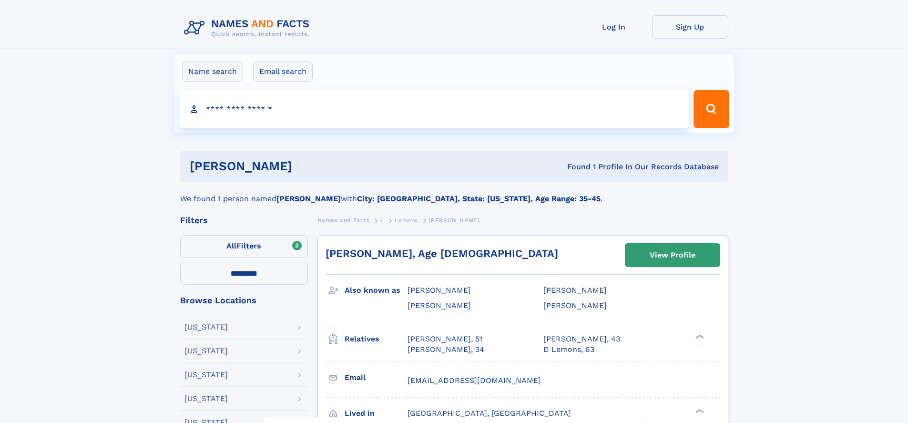  I want to click on label: Filters, so click(244, 246).